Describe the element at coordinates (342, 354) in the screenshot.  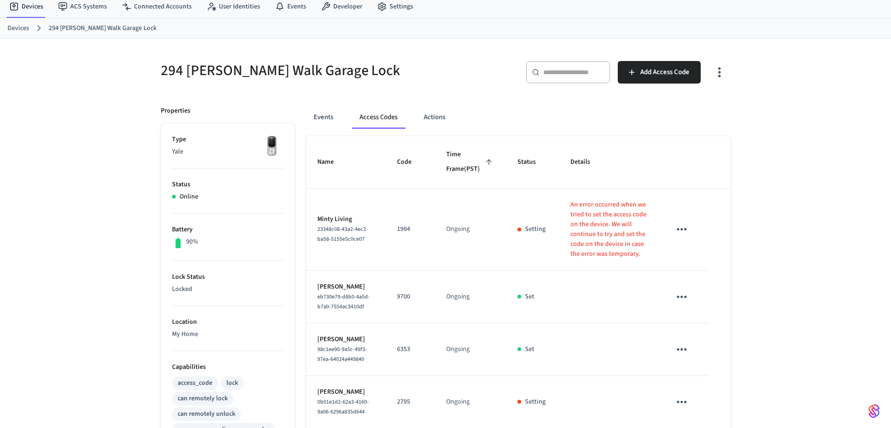
I see `span: 98c1ee90-9a5c-49f3-97ea-64024a449840` at that location.